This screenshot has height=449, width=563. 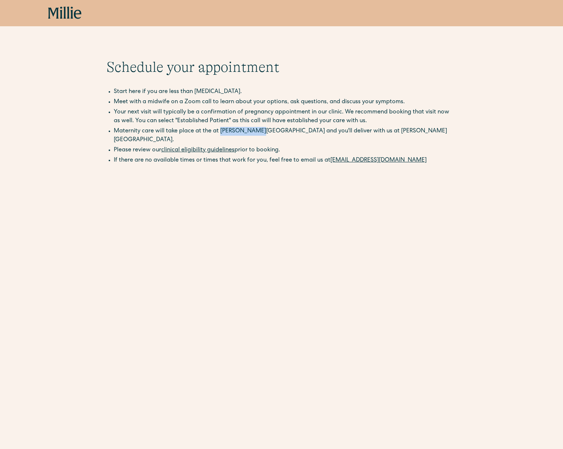 I want to click on li: Meet with a midwife on a Zoom call to learn about your options, ask questions, and discuss your s..., so click(x=285, y=102).